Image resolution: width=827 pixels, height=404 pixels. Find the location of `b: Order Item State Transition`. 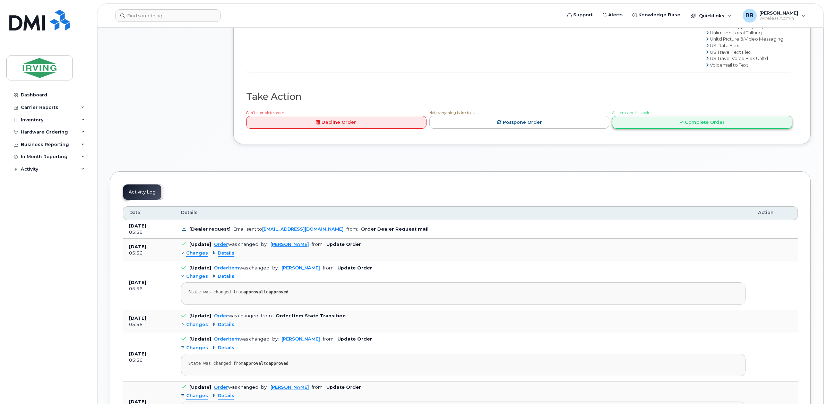

b: Order Item State Transition is located at coordinates (311, 315).